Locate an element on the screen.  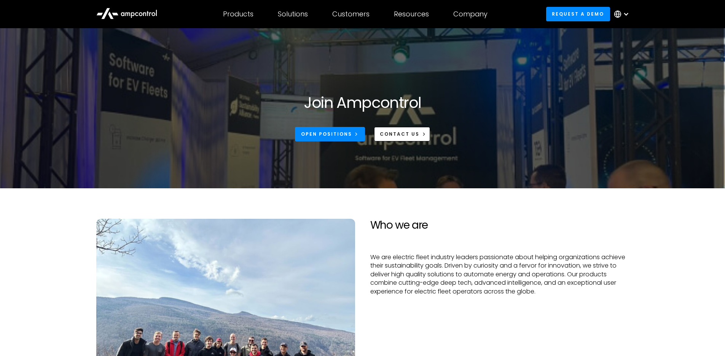
h1: Join Ampcontrol is located at coordinates (362, 102).